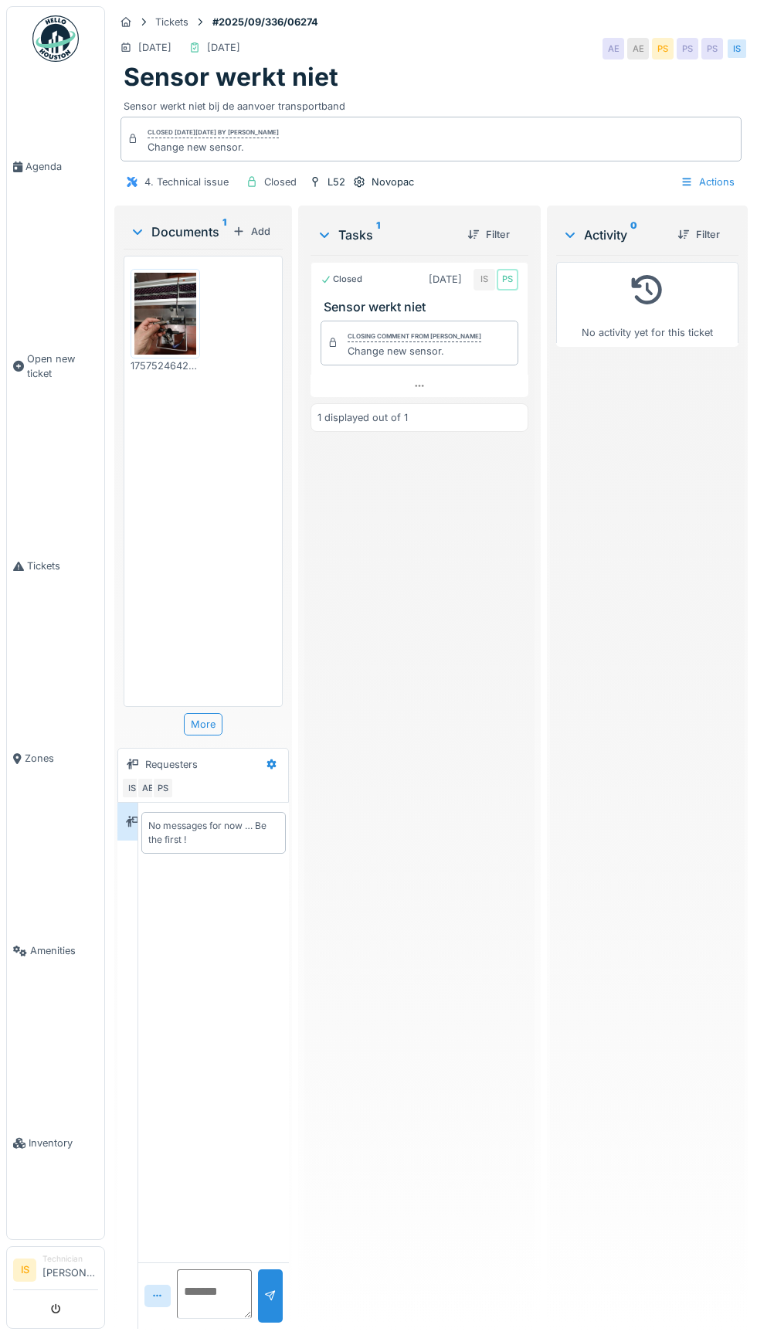  Describe the element at coordinates (423, 307) in the screenshot. I see `h3: Sensor werkt niet` at that location.